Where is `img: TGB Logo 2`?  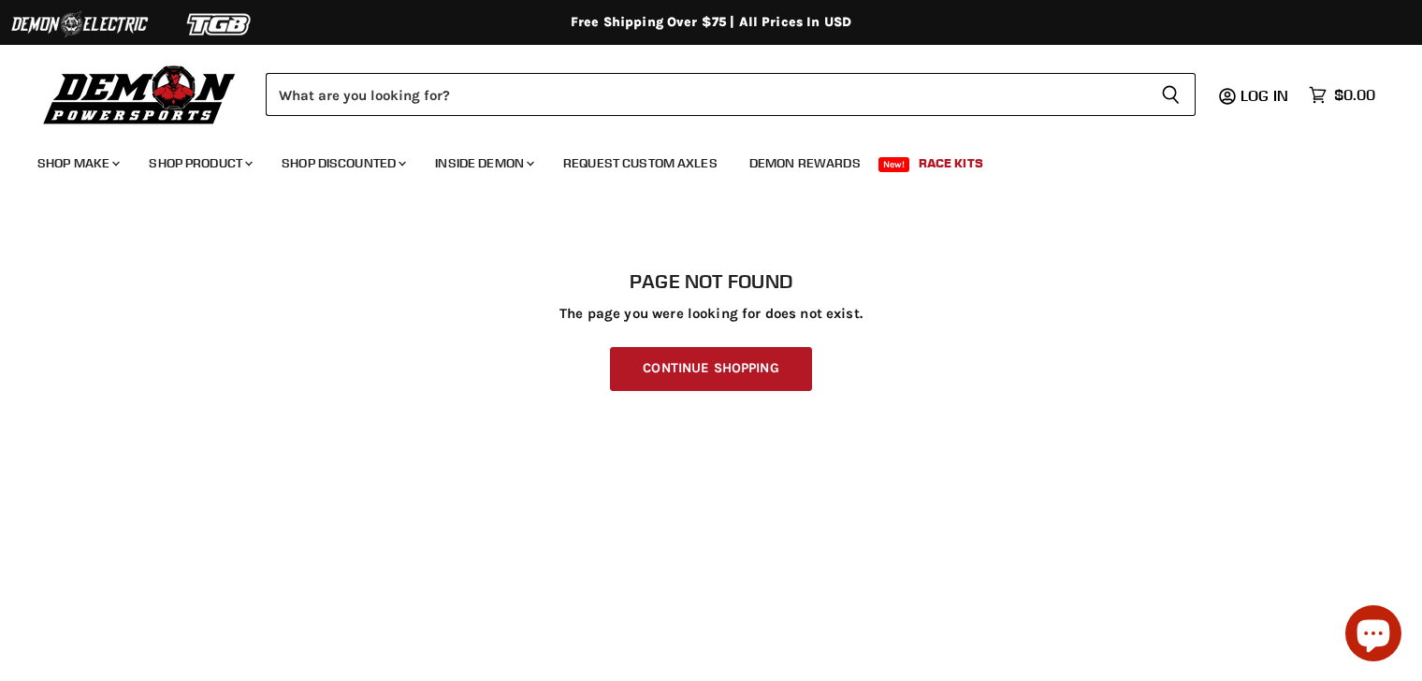 img: TGB Logo 2 is located at coordinates (220, 24).